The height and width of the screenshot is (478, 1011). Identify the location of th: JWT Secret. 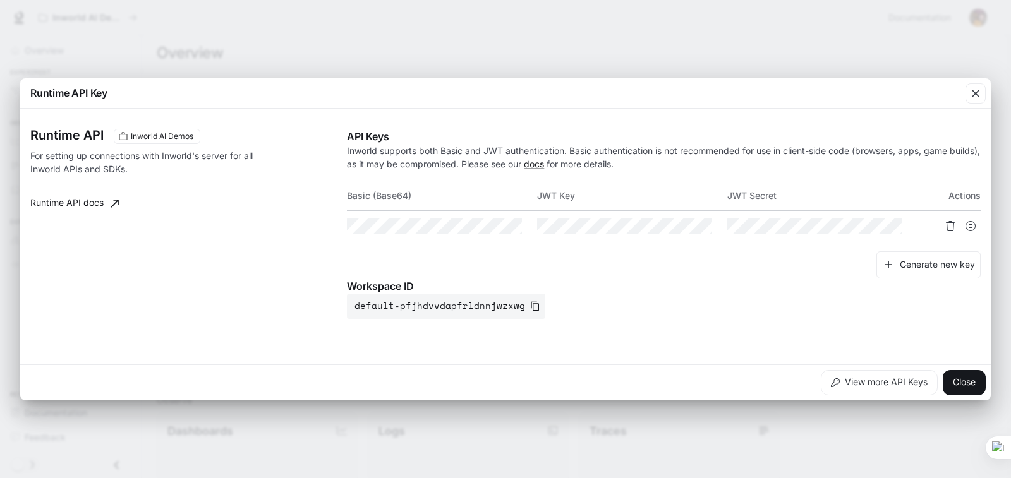
(822, 196).